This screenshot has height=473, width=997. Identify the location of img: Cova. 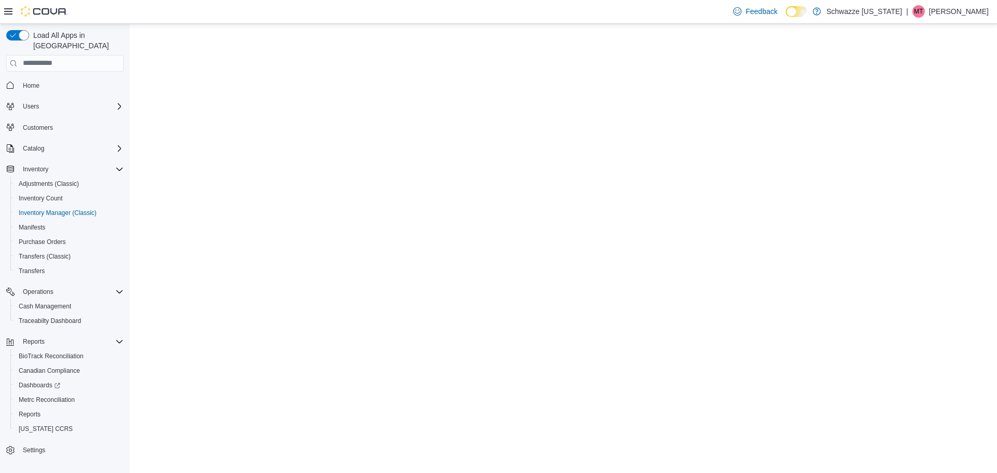
(44, 11).